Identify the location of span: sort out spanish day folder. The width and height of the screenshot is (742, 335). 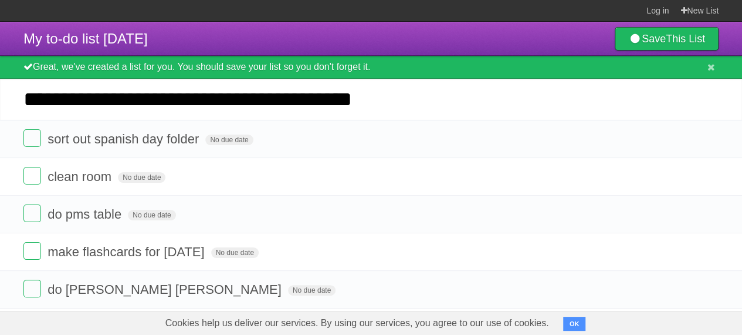
(124, 139).